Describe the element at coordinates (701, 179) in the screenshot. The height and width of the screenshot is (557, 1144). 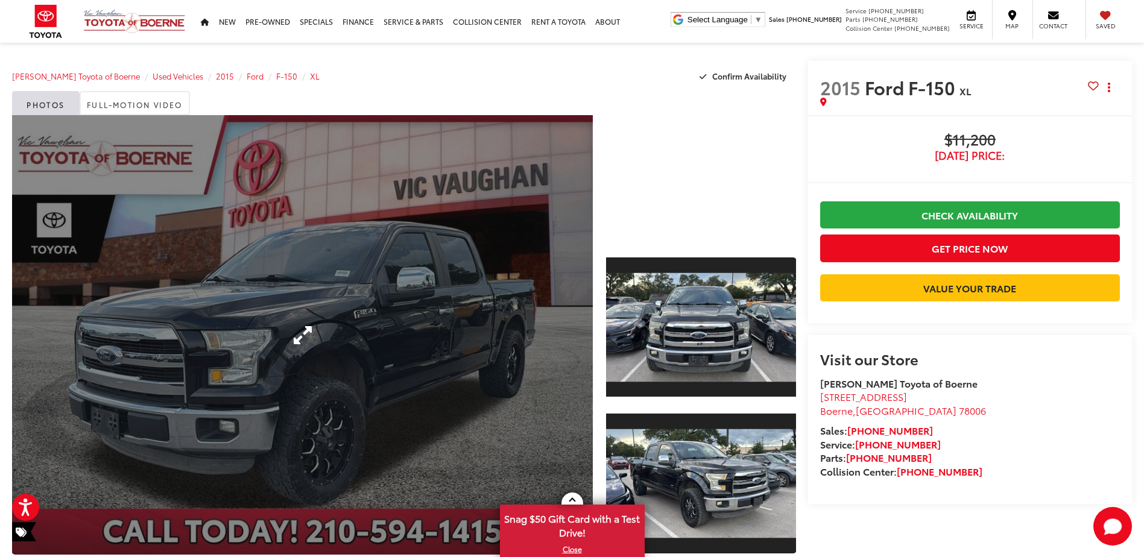
I see `div: View Full-Motion Video` at that location.